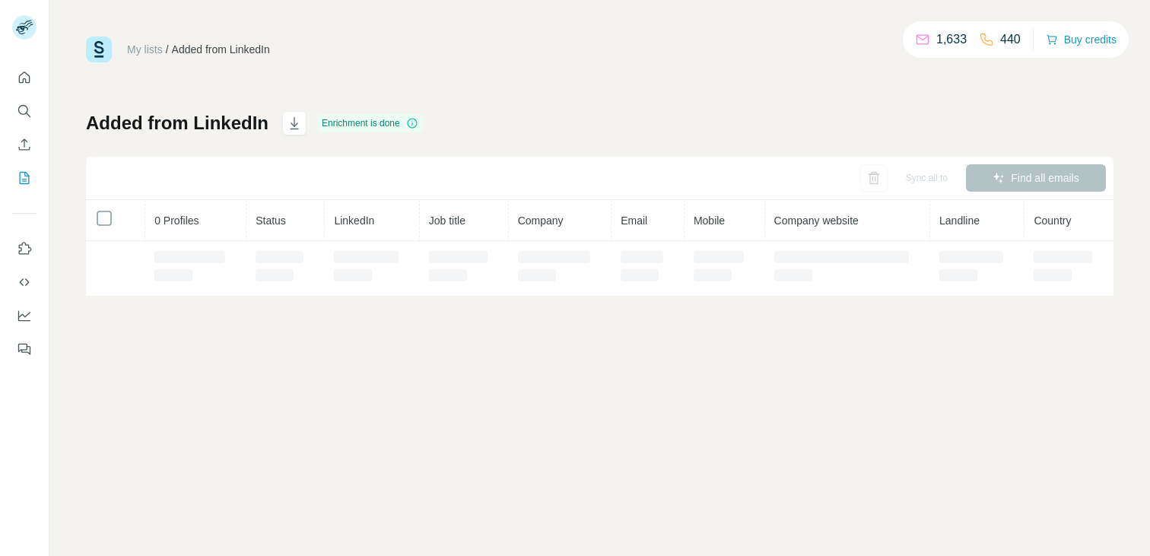 Image resolution: width=1150 pixels, height=556 pixels. I want to click on div: Enrichment is done, so click(370, 123).